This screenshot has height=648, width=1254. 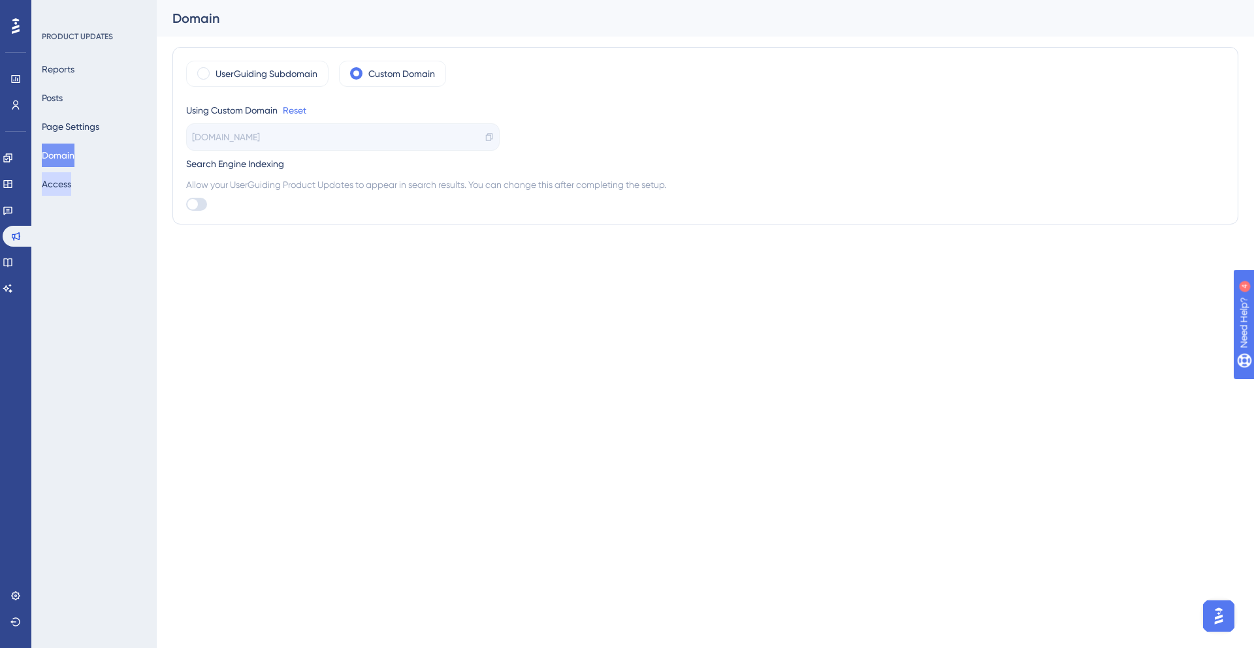 What do you see at coordinates (93, 12) in the screenshot?
I see `div: 4` at bounding box center [93, 12].